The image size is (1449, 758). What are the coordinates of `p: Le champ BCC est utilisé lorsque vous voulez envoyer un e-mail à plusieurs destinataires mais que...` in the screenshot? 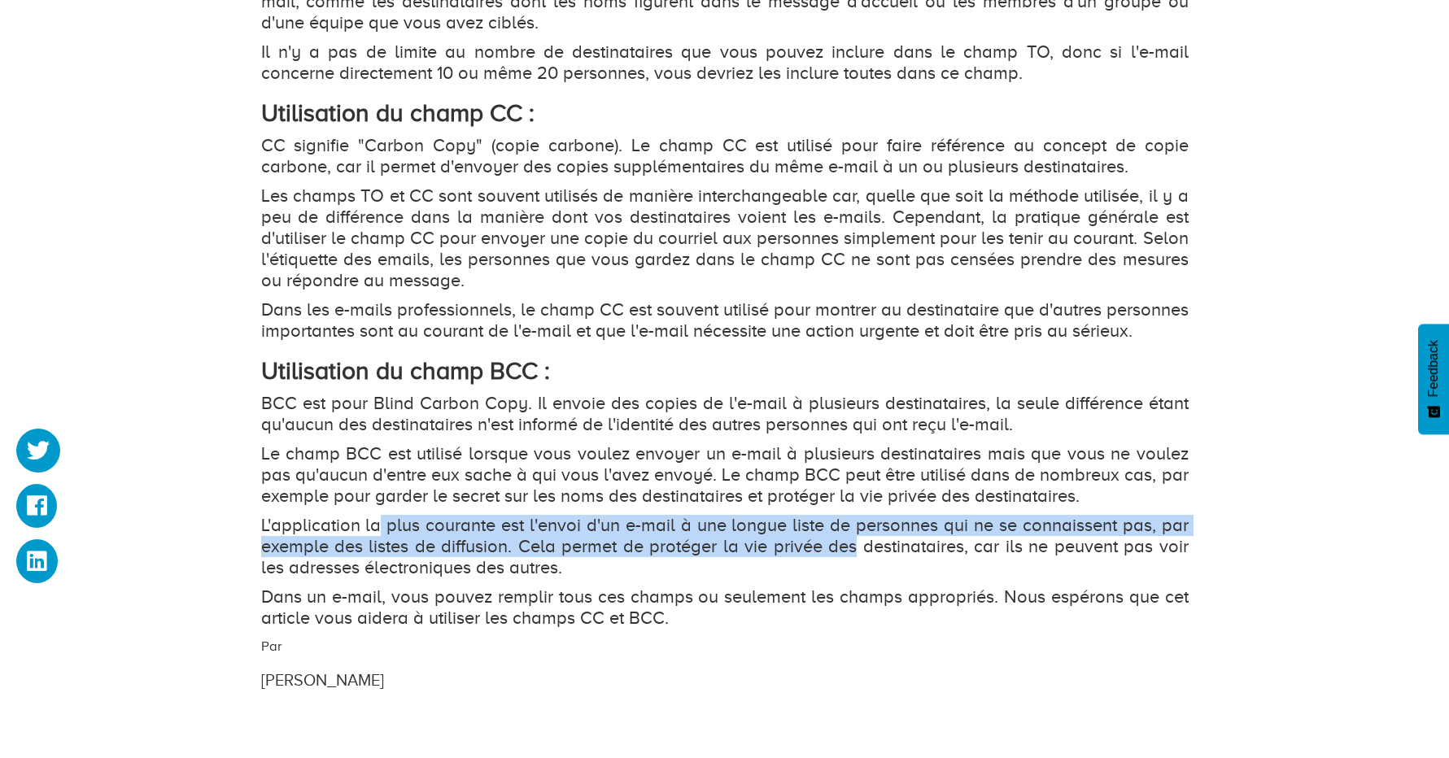 It's located at (725, 475).